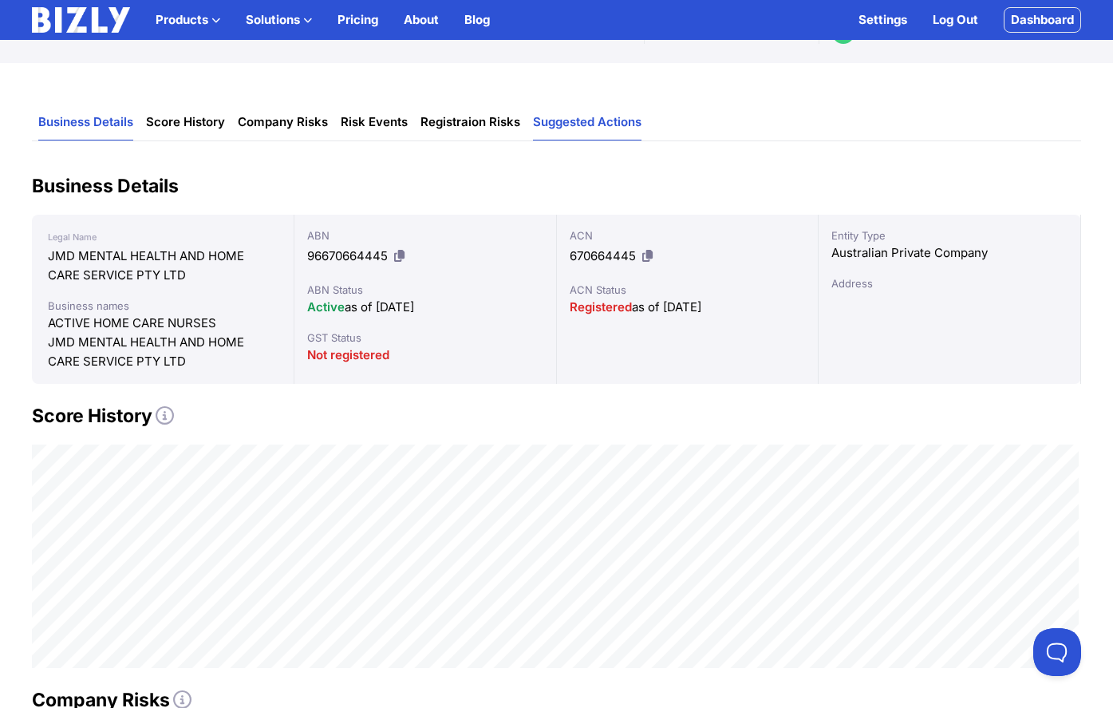  What do you see at coordinates (470, 122) in the screenshot?
I see `a: Registraion Risks` at bounding box center [470, 122].